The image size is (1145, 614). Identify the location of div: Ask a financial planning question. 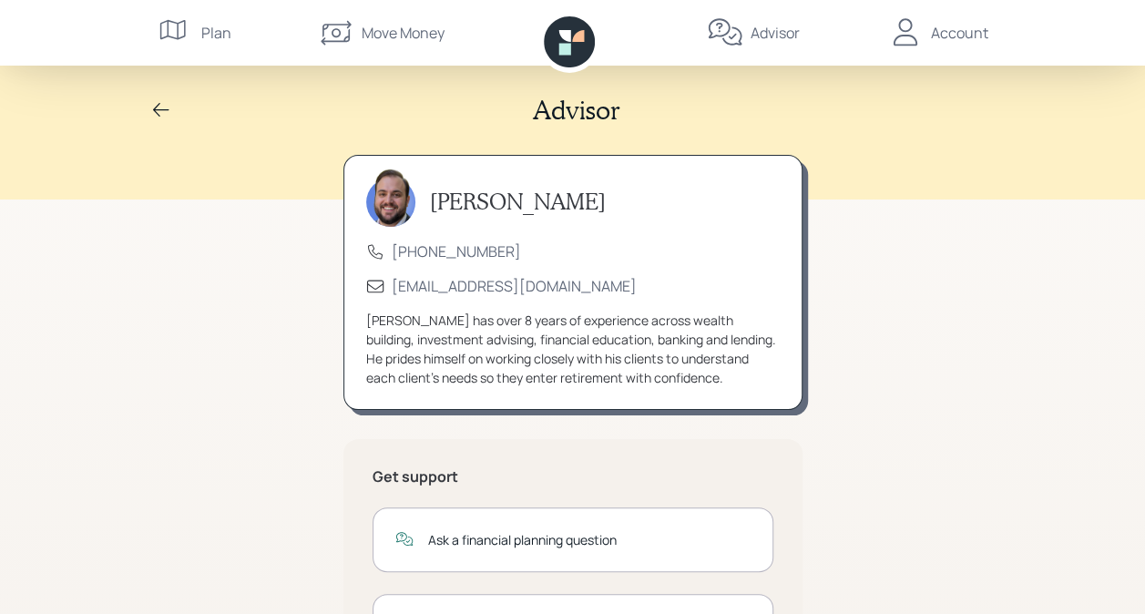
(589, 539).